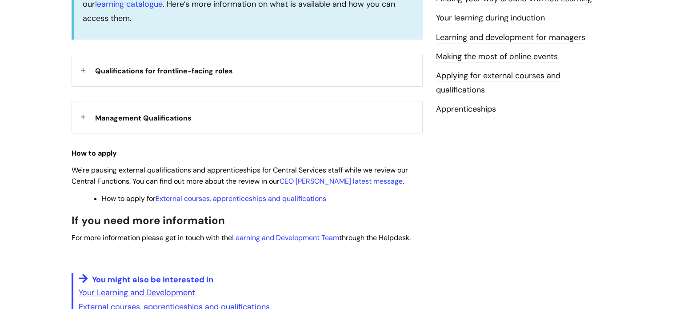 The image size is (676, 309). Describe the element at coordinates (137, 292) in the screenshot. I see `a: Your Learning and Development` at that location.